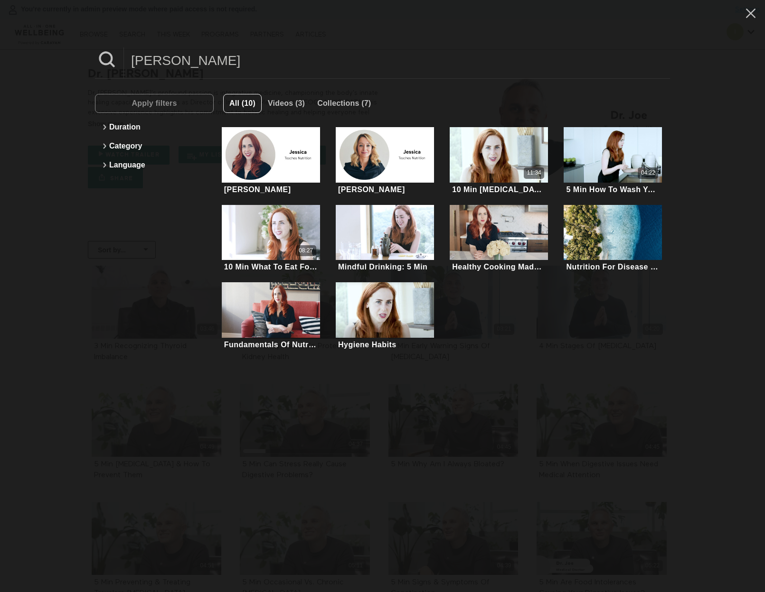  What do you see at coordinates (648, 173) in the screenshot?
I see `div: 04:22` at bounding box center [648, 173].